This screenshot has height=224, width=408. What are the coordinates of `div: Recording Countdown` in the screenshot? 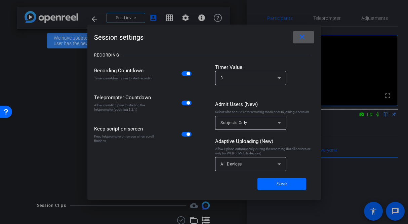 It's located at (125, 71).